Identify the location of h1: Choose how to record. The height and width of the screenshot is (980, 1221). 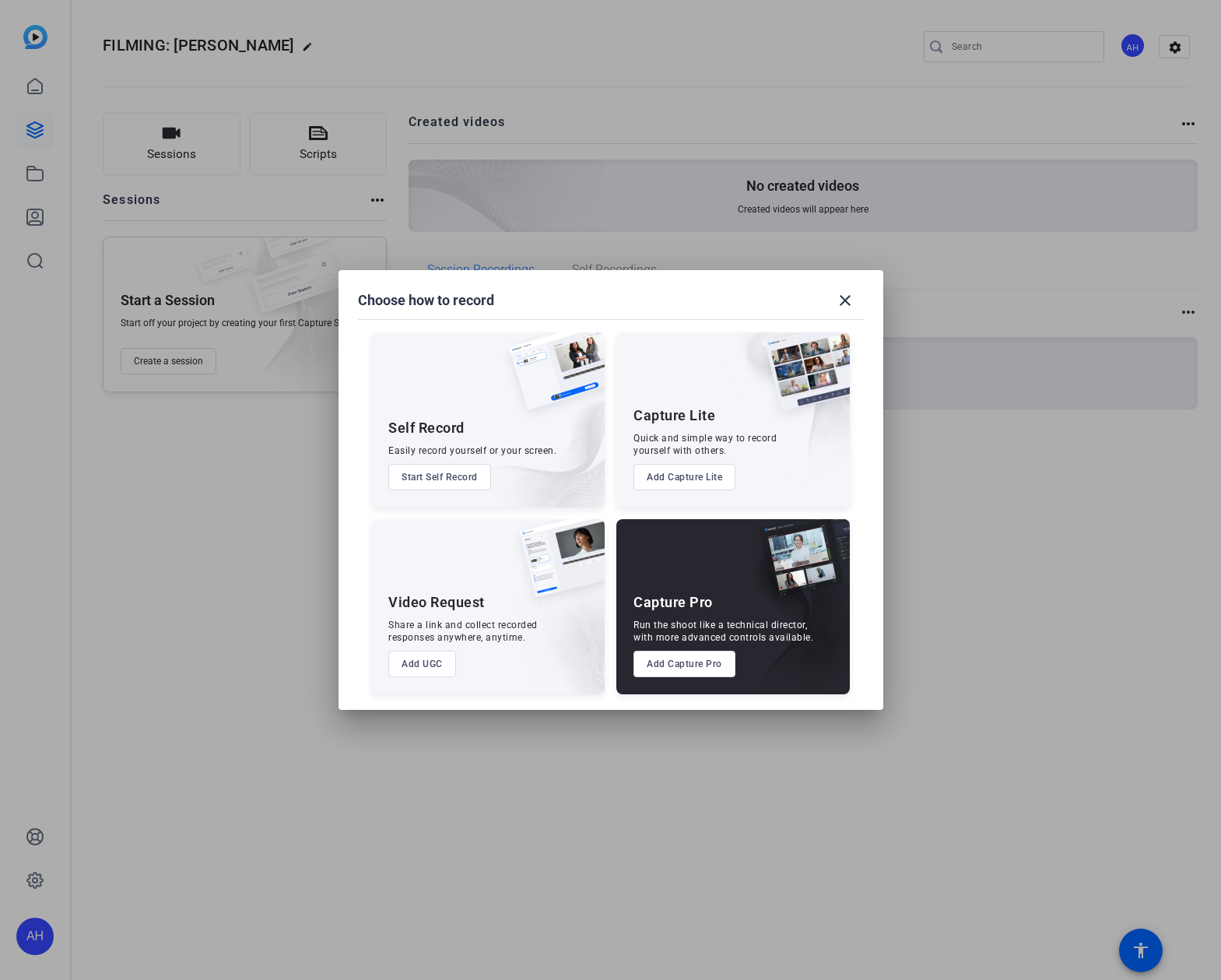
(426, 300).